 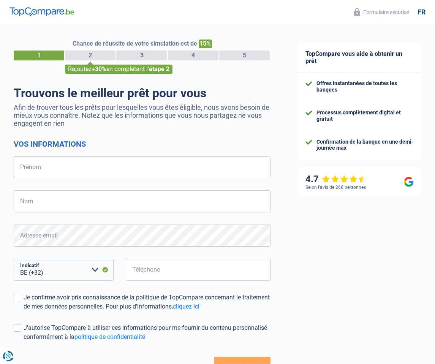 I want to click on input: 401020304, so click(x=198, y=269).